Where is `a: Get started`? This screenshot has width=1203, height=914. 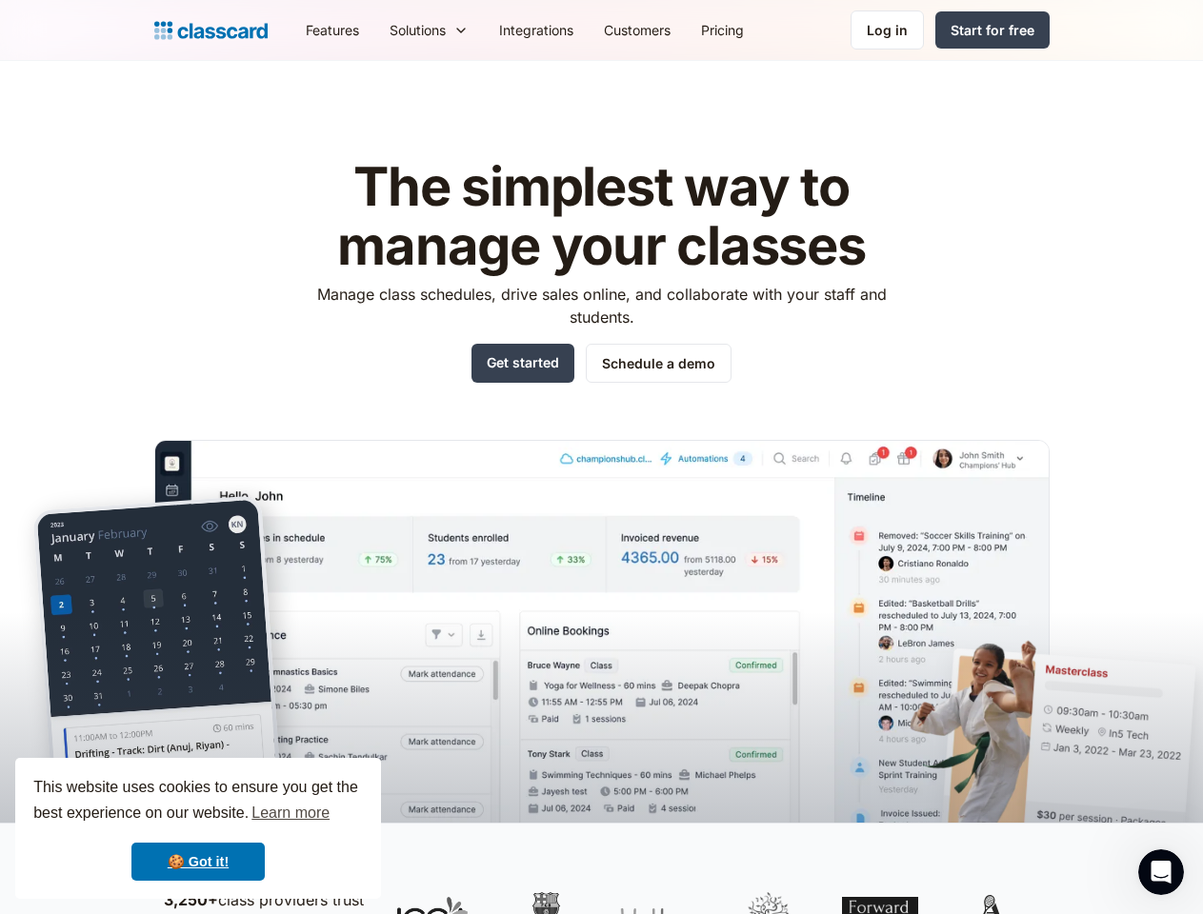
a: Get started is located at coordinates (523, 363).